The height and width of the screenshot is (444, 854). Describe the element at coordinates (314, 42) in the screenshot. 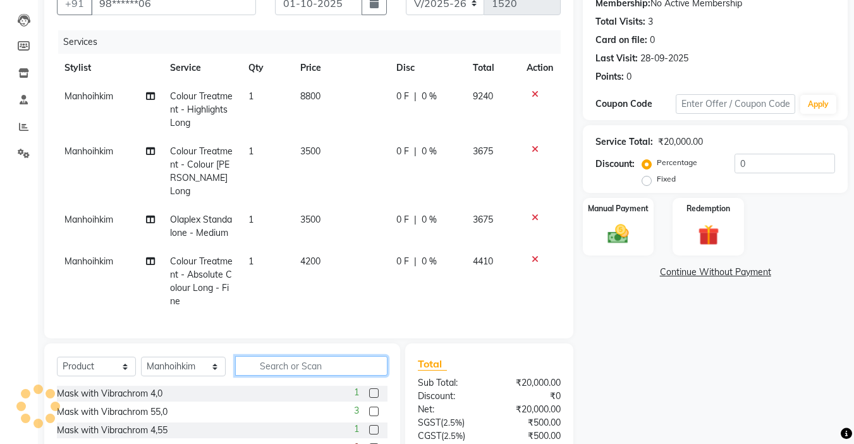

I see `div: Services` at that location.